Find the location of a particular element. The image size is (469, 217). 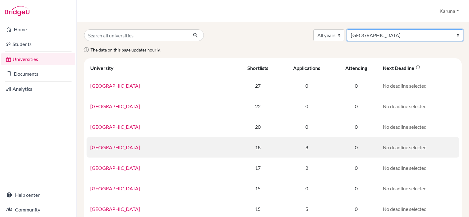

div: Attending is located at coordinates (356, 68).